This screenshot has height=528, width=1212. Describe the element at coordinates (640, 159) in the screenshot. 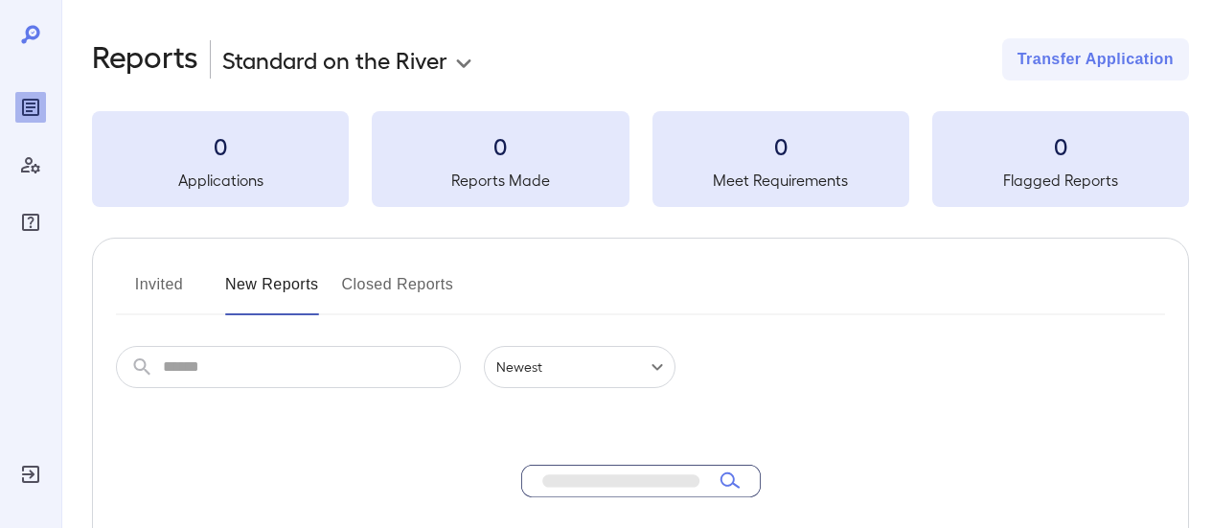

I see `summary: 0Applications0Reports Made0Meet Requirements0Flagged Reports` at that location.